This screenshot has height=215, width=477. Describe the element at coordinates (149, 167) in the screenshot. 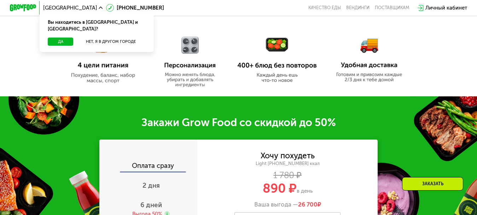

I see `div: Оплата сразу` at that location.